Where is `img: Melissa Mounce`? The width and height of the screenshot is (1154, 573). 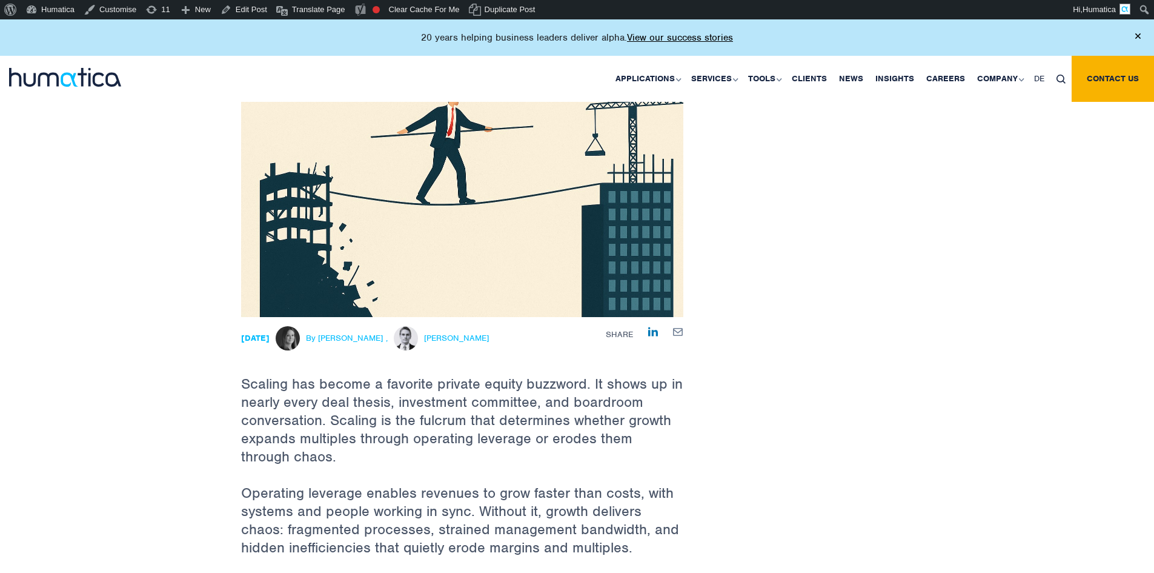
img: Melissa Mounce is located at coordinates (288, 338).